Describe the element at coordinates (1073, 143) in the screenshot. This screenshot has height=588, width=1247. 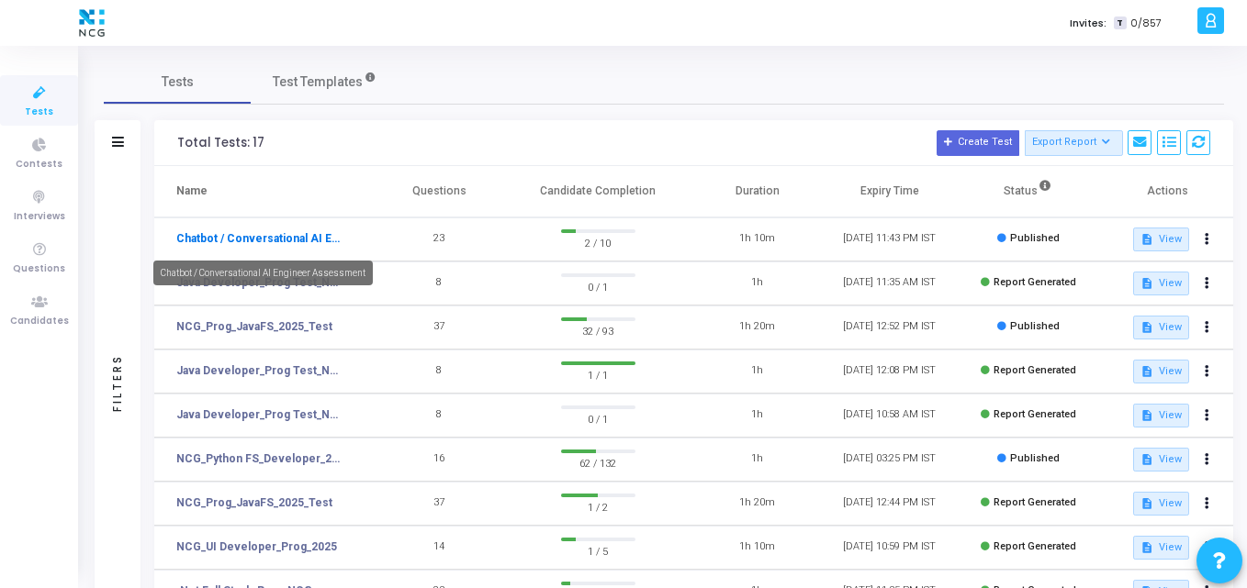
I see `button: Export Report` at that location.